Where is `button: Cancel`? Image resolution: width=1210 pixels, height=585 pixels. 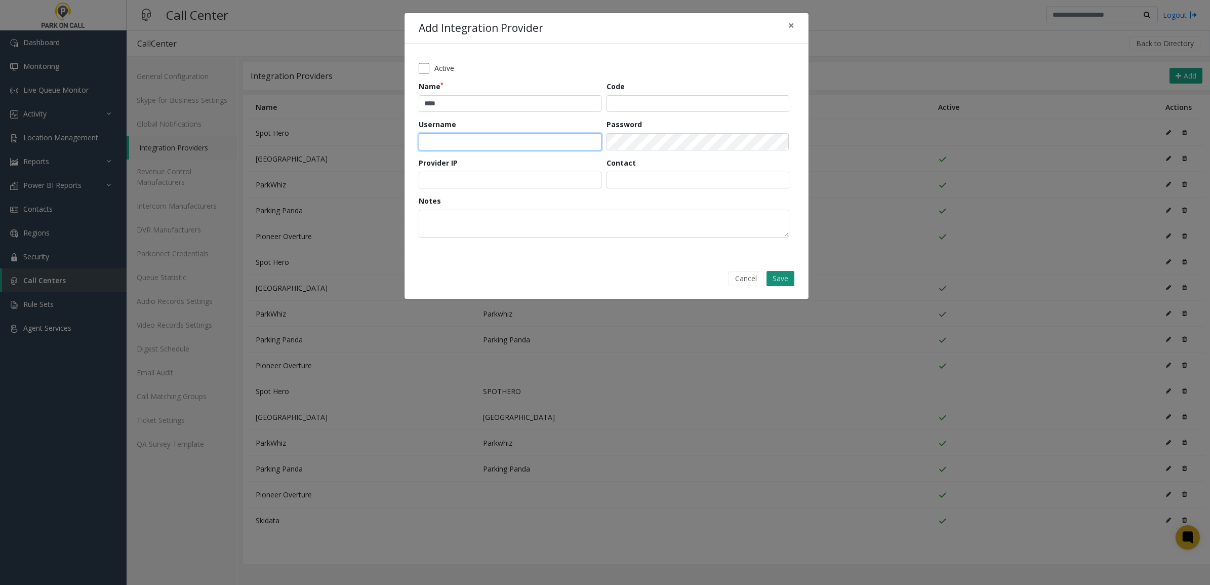 button: Cancel is located at coordinates (746, 278).